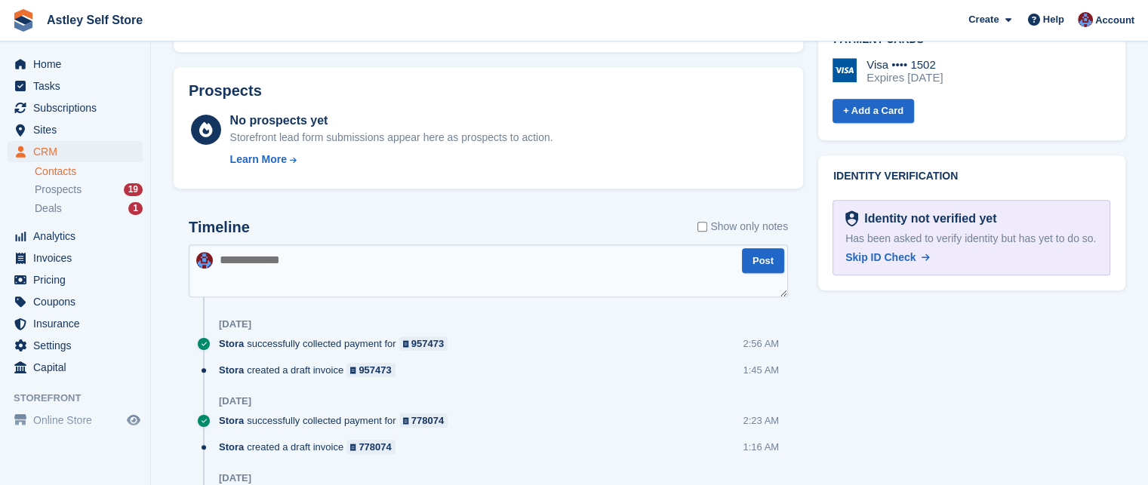 The image size is (1148, 485). Describe the element at coordinates (23, 20) in the screenshot. I see `img: stora-icon-8386f47178a22dfd0bd8f6a31ec36ba5ce8667c1dd55bd0f319d3a0aa187defe.svg` at that location.